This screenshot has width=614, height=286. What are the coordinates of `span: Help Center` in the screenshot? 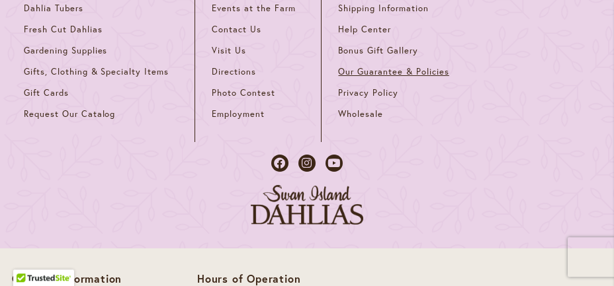 It's located at (364, 29).